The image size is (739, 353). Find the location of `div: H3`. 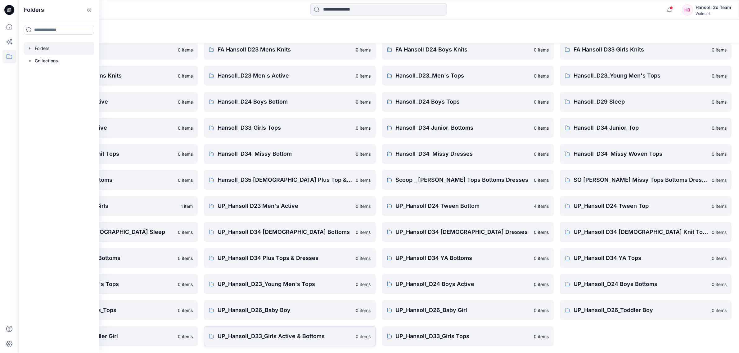

div: H3 is located at coordinates (687, 10).